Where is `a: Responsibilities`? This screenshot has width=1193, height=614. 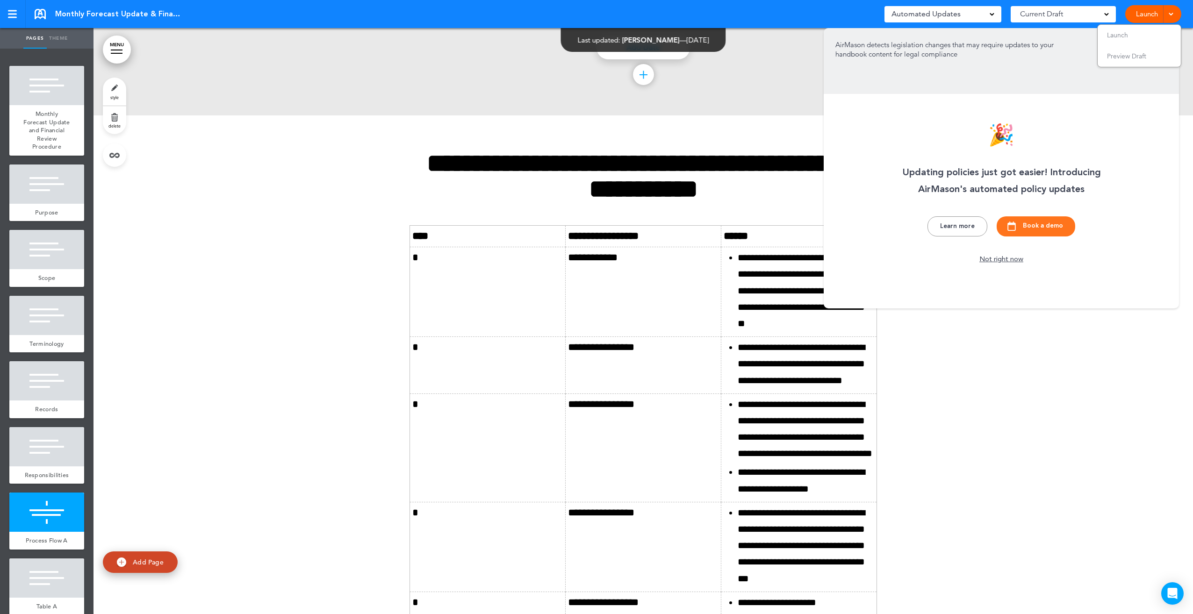
a: Responsibilities is located at coordinates (47, 475).